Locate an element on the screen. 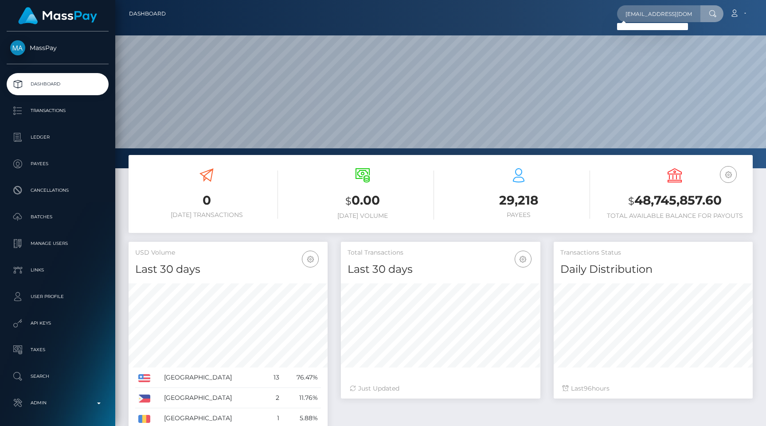  p: API Keys is located at coordinates (58, 324).